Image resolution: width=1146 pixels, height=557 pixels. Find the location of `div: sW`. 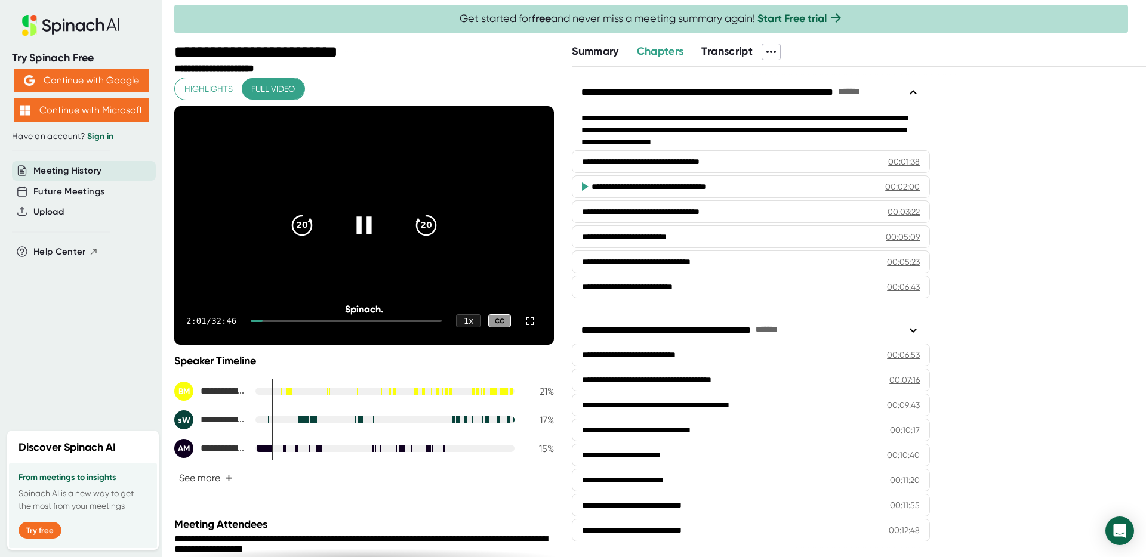

div: sW is located at coordinates (184, 420).